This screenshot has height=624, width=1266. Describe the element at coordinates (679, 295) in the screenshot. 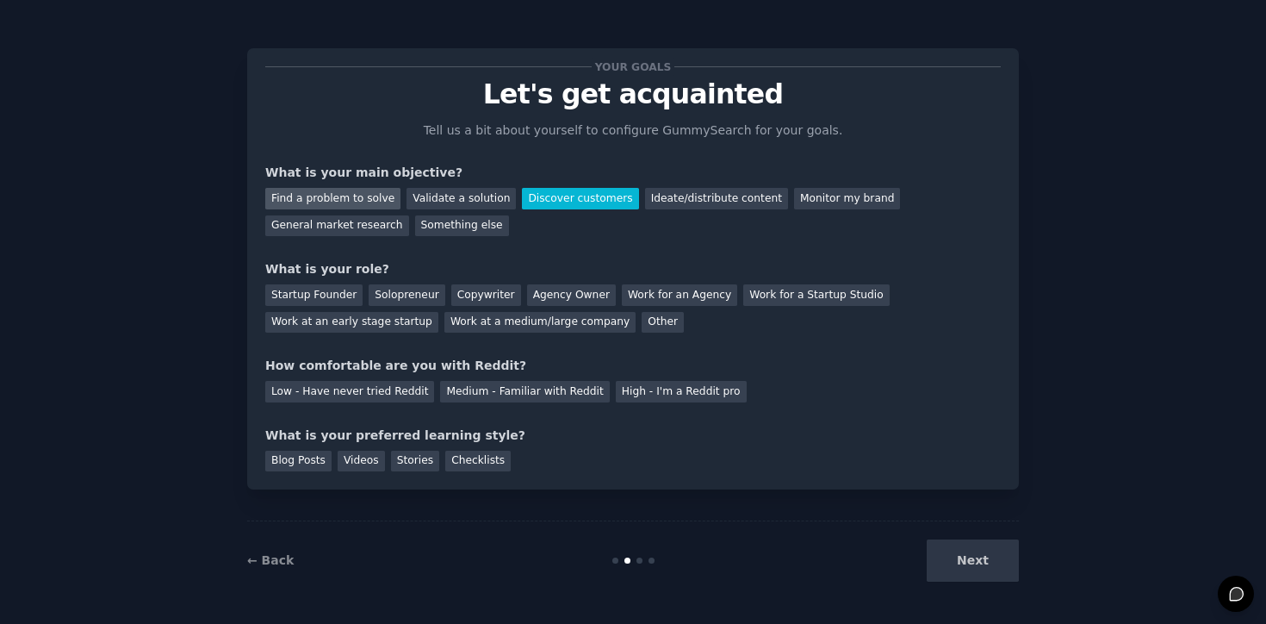

I see `div: Work for an Agency` at that location.